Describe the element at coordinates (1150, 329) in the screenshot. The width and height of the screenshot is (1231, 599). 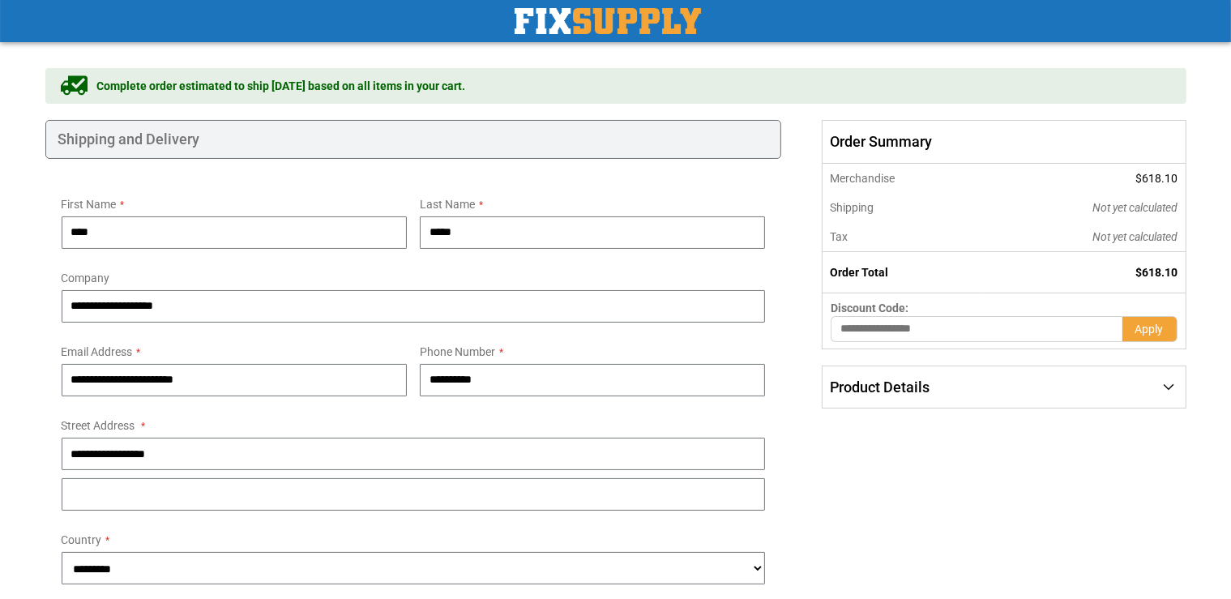
I see `button: Apply` at that location.